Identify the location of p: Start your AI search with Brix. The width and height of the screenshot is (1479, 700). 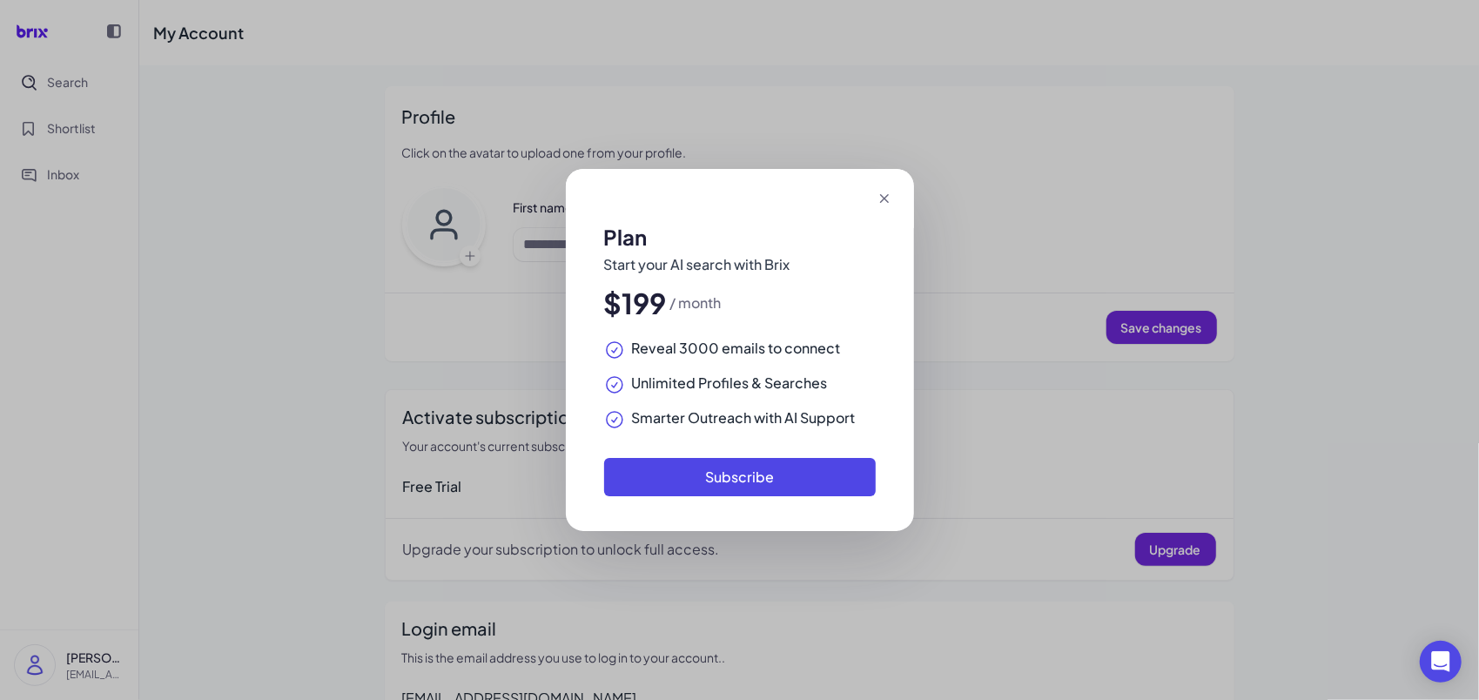
(740, 265).